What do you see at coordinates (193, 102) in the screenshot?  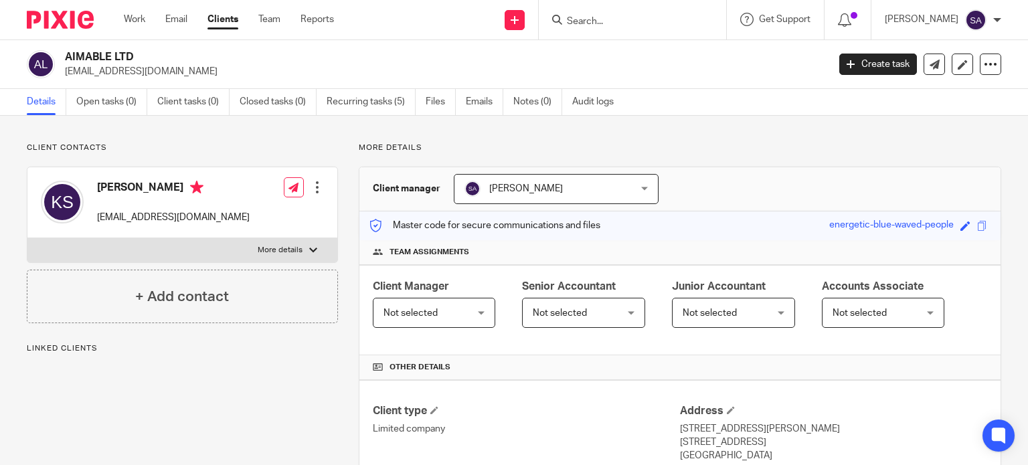 I see `a: Client tasks (0)` at bounding box center [193, 102].